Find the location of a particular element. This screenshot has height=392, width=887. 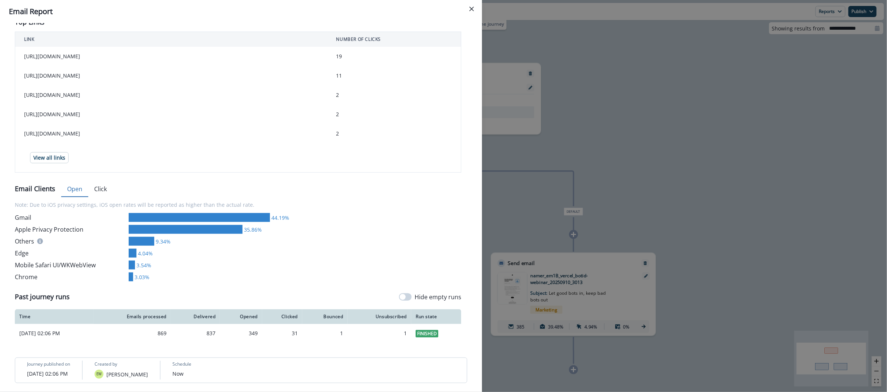

div: 9.34% is located at coordinates (162, 241).